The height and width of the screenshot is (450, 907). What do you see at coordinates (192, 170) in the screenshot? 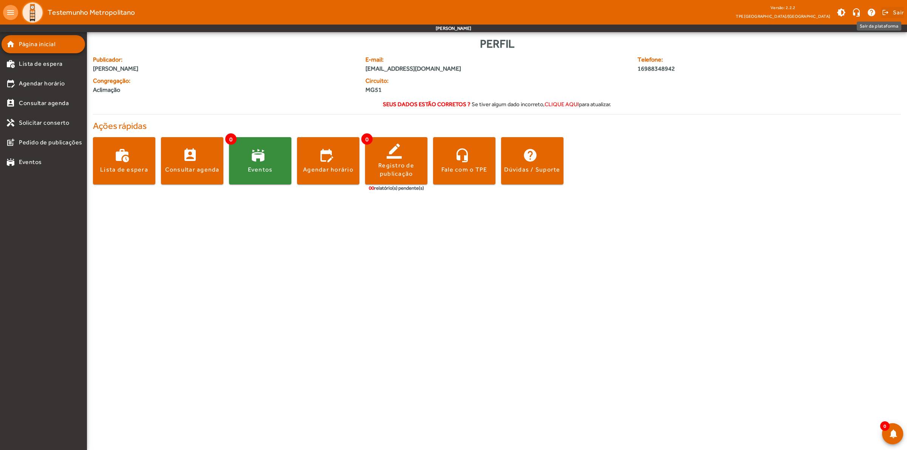
I see `div: Consultar agenda` at bounding box center [192, 170].